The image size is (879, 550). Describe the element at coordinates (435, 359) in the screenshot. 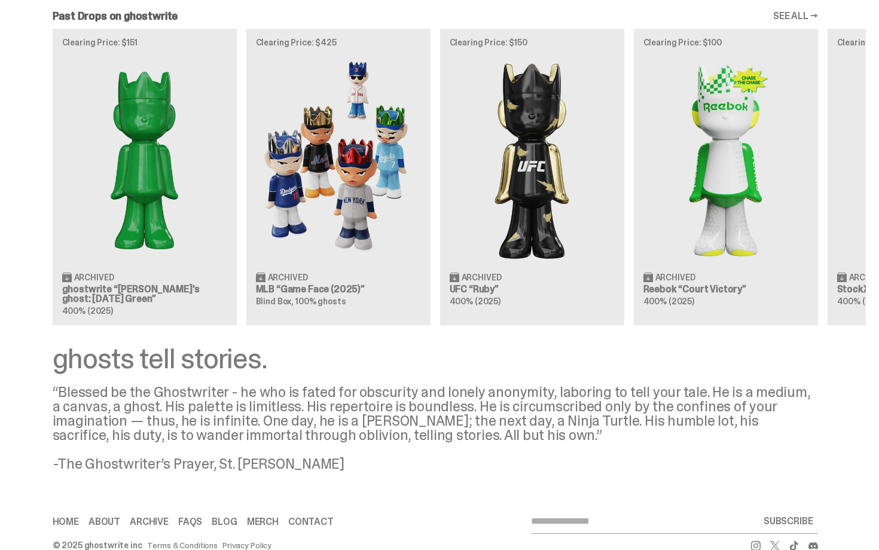

I see `div: ghosts tell stories.` at that location.